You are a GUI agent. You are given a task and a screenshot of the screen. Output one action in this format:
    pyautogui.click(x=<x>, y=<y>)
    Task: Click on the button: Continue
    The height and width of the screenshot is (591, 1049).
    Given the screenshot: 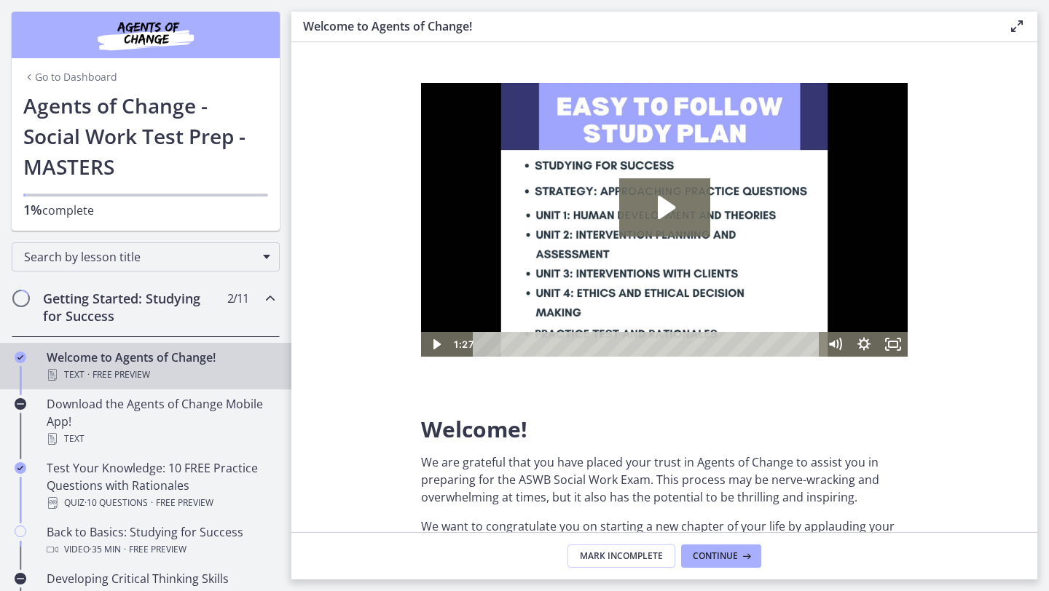 What is the action you would take?
    pyautogui.click(x=721, y=556)
    